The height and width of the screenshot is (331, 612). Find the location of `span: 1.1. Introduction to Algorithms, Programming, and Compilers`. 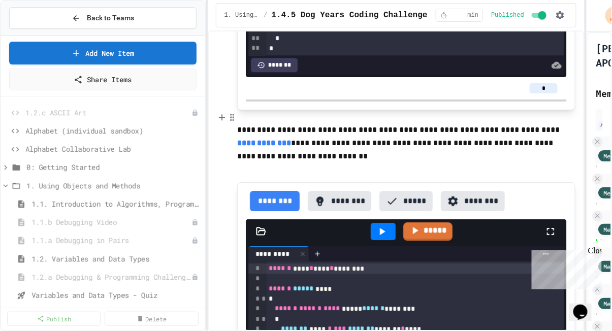

span: 1.1. Introduction to Algorithms, Programming, and Compilers is located at coordinates (116, 204).